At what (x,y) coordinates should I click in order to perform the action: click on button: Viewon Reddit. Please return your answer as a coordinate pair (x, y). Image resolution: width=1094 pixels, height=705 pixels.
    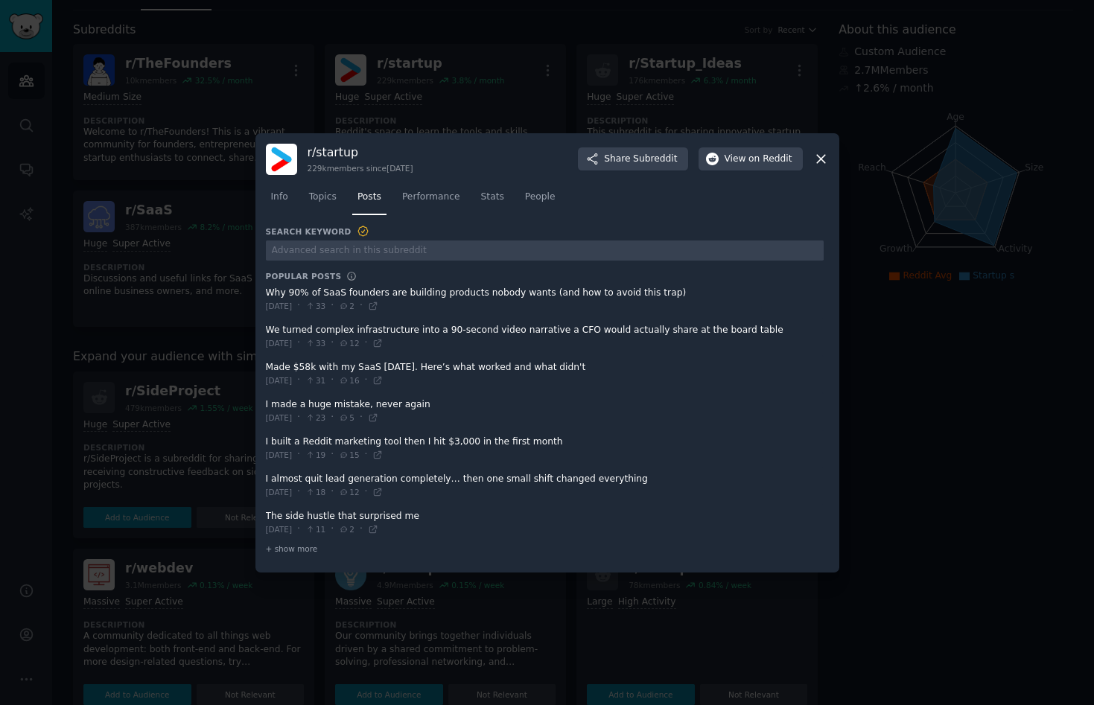
    Looking at the image, I should click on (751, 159).